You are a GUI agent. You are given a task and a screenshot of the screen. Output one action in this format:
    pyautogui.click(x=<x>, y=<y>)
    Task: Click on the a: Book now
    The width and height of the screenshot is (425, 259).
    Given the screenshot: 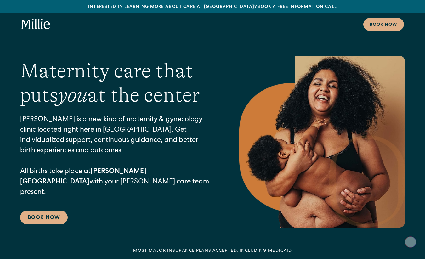 What is the action you would take?
    pyautogui.click(x=384, y=24)
    